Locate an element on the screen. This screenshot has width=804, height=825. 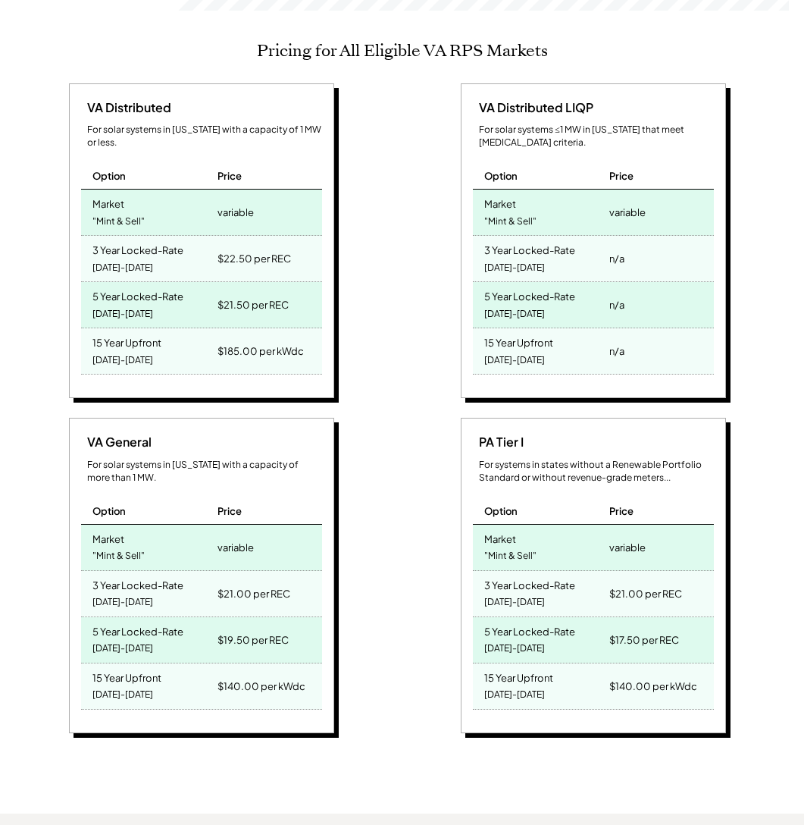
div: $19.50 per REC is located at coordinates (253, 640).